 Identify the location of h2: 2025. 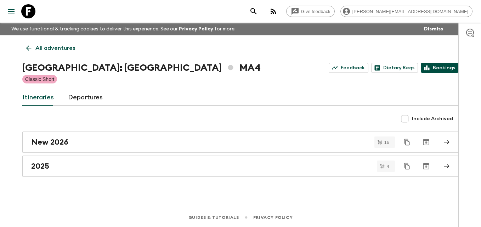
(40, 166).